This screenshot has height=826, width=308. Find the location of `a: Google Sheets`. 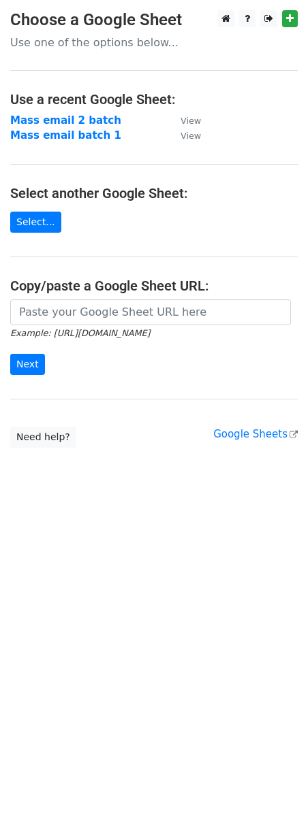

a: Google Sheets is located at coordinates (255, 434).